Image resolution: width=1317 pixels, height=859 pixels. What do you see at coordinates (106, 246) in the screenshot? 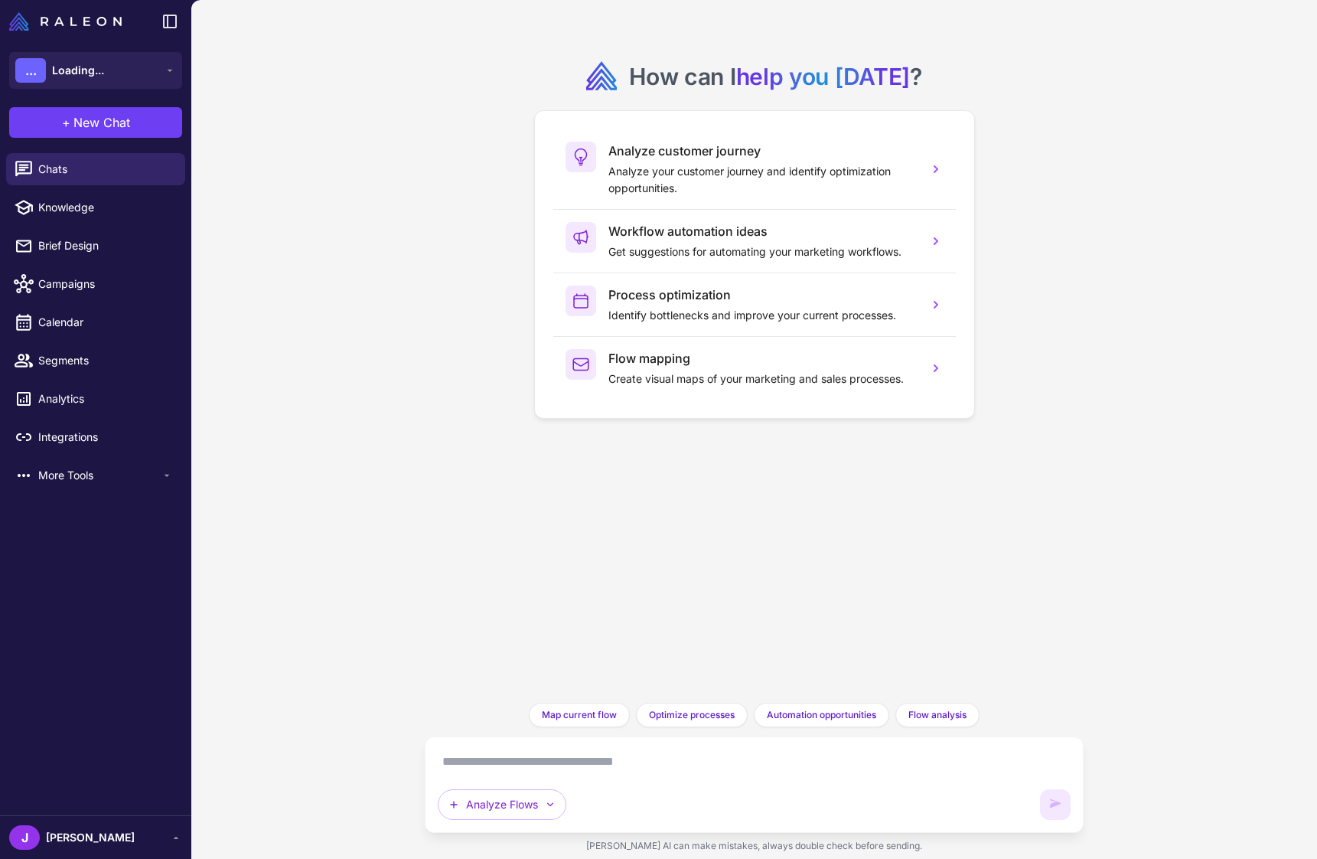
I see `span: Brief Design` at bounding box center [106, 246].